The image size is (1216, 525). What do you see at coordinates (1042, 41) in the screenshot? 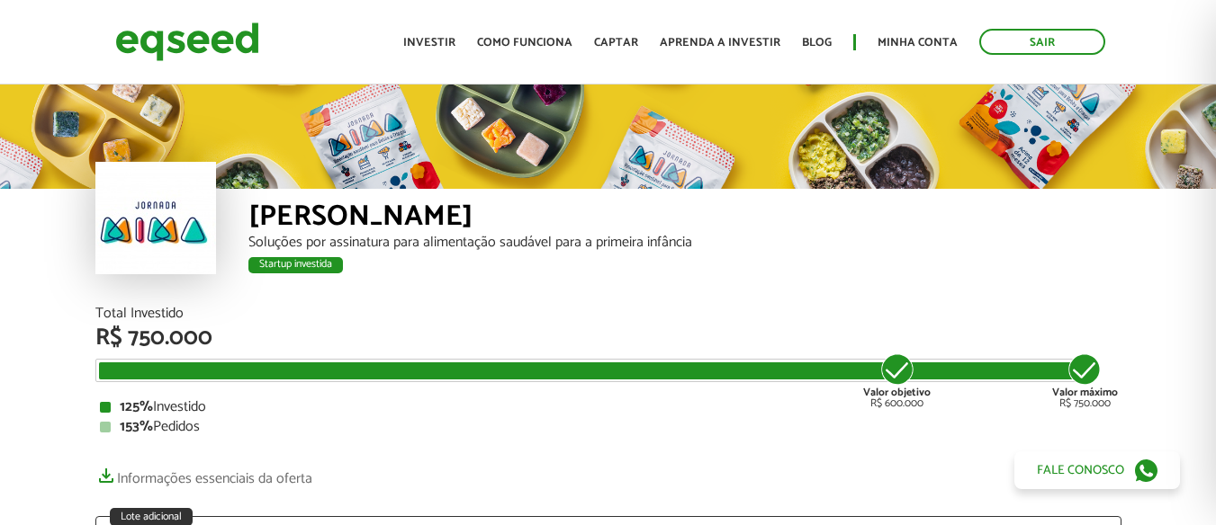
I see `a: Sair` at bounding box center [1042, 41].